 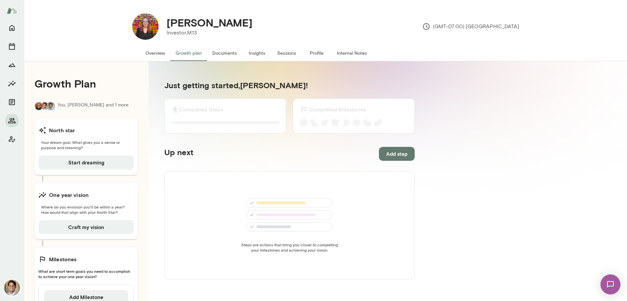 What do you see at coordinates (397, 154) in the screenshot?
I see `button: Add step` at bounding box center [397, 154].